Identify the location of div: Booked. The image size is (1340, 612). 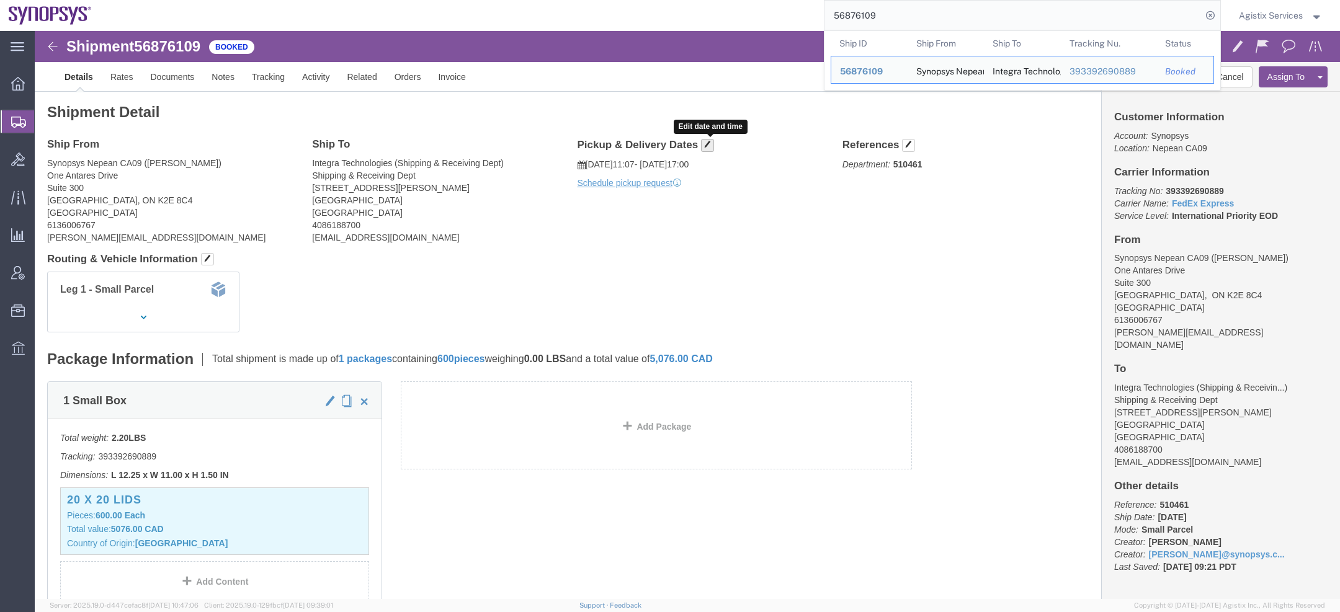
(1185, 71).